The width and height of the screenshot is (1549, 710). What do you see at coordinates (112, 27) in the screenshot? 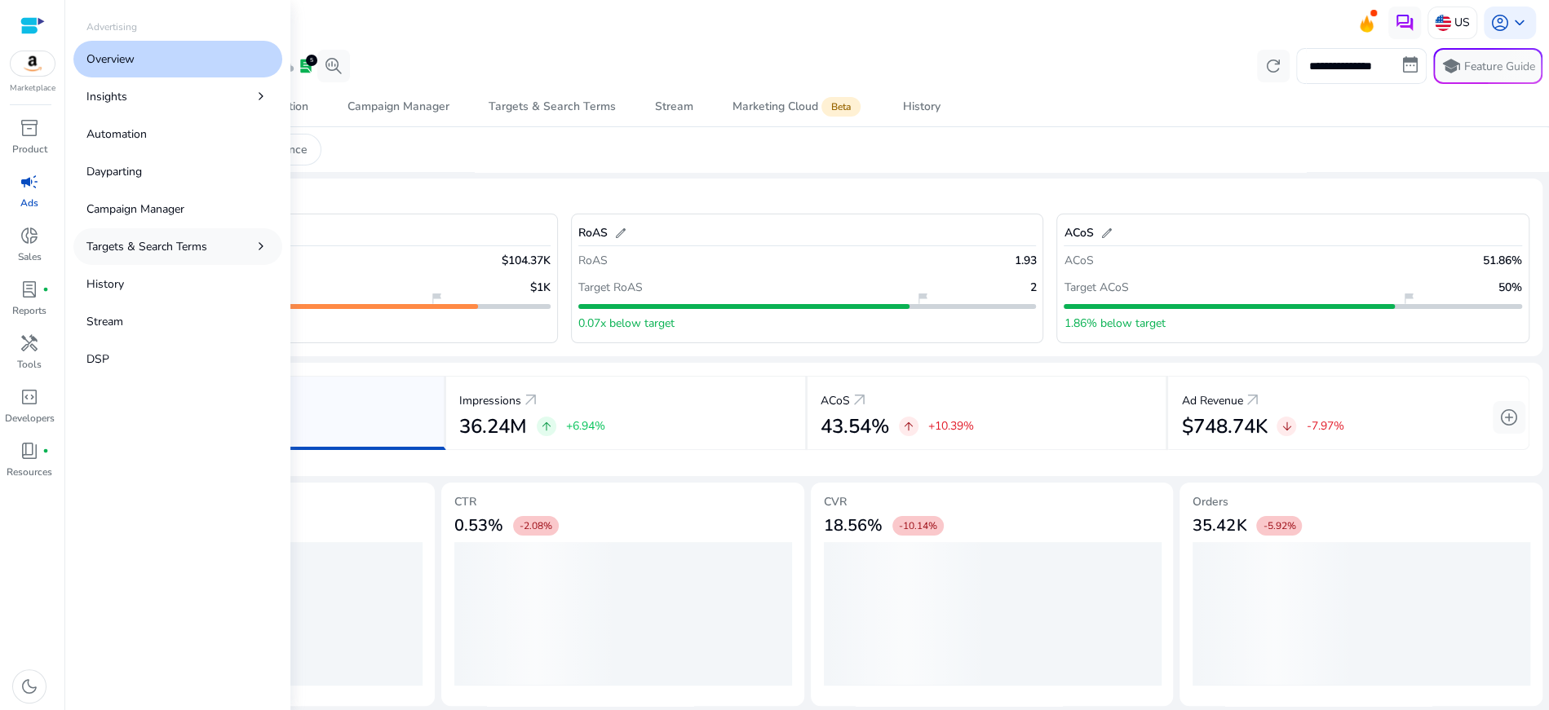
I see `p: Advertising` at bounding box center [112, 27].